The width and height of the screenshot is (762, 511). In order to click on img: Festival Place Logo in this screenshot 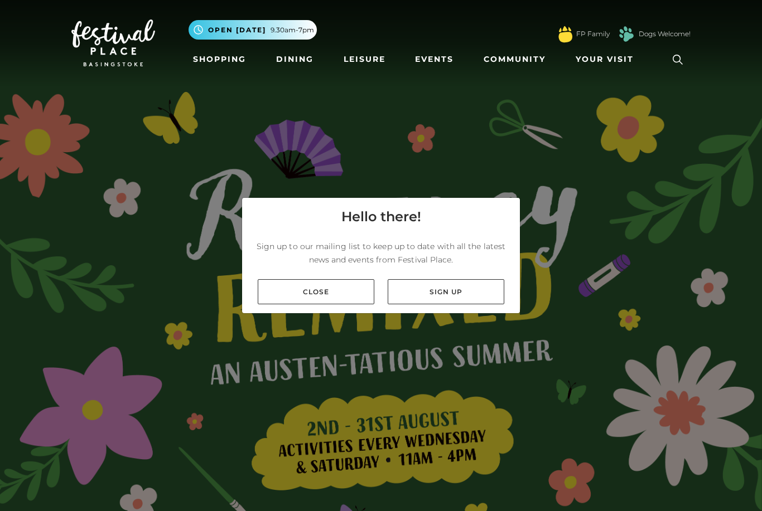, I will do `click(113, 43)`.